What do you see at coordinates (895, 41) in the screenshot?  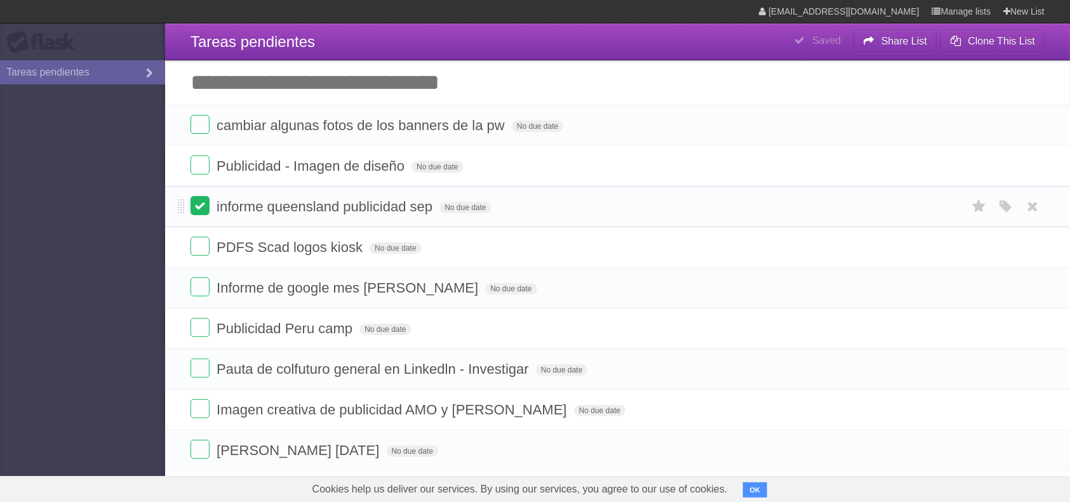 I see `button: Share List` at bounding box center [895, 41].